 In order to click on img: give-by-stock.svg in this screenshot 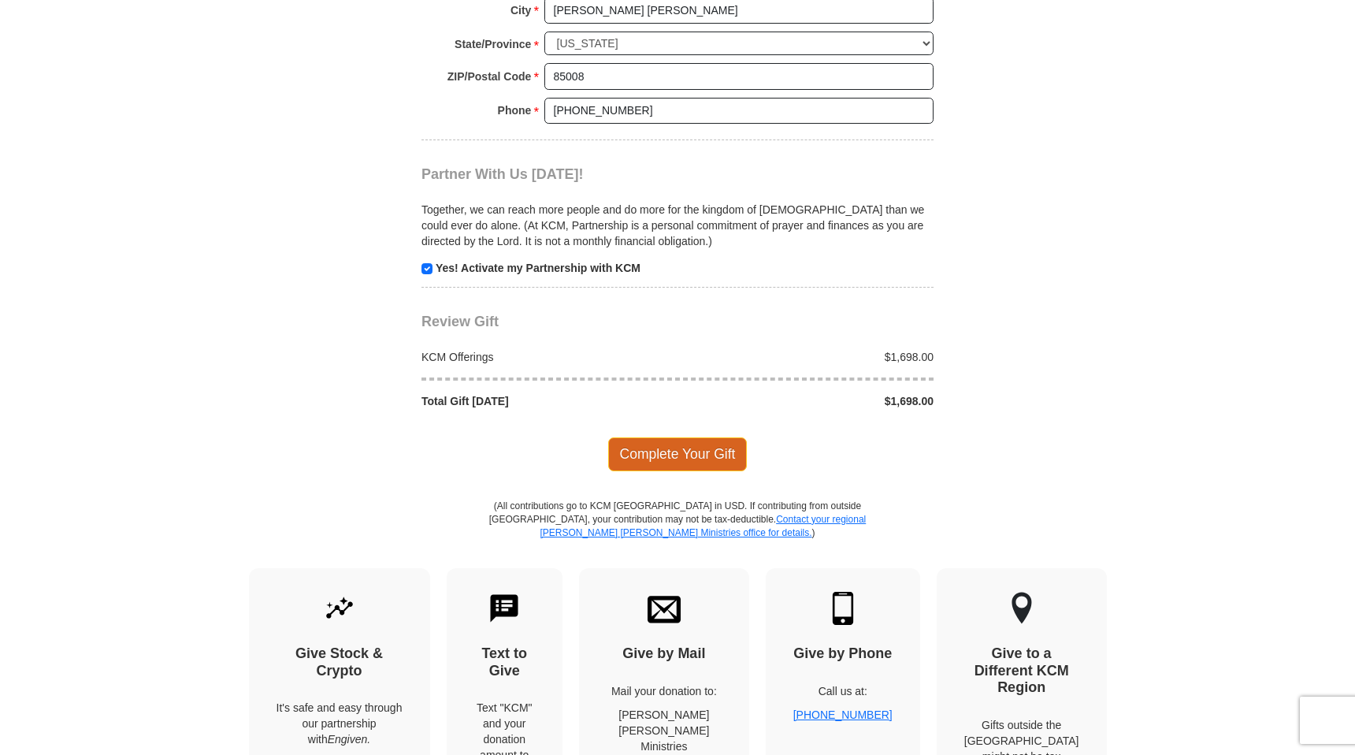, I will do `click(339, 608)`.